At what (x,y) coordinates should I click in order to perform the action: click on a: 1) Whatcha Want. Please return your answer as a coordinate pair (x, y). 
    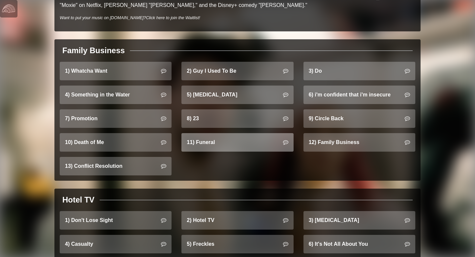
    Looking at the image, I should click on (115, 71).